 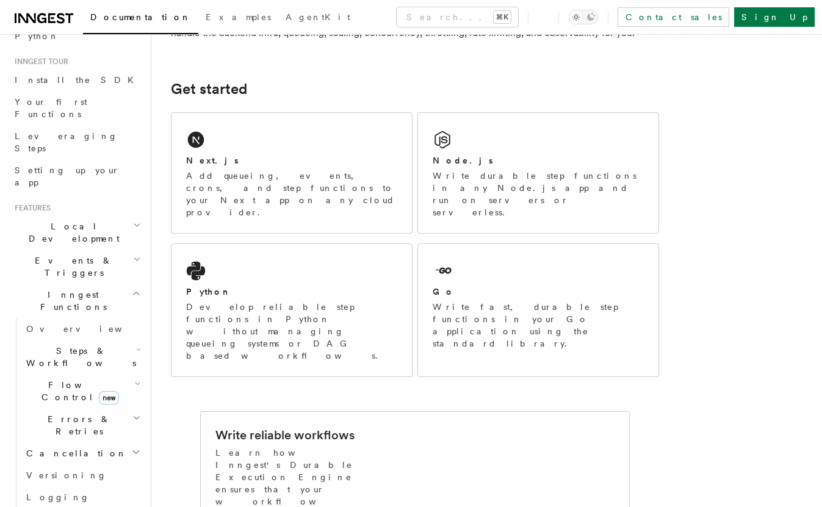 What do you see at coordinates (82, 329) in the screenshot?
I see `a: Overview` at bounding box center [82, 329].